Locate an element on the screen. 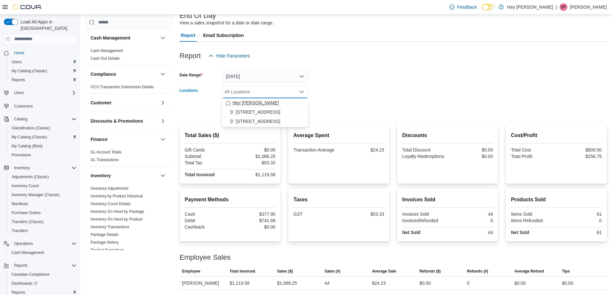 The width and height of the screenshot is (612, 295). span: Report is located at coordinates (188, 35).